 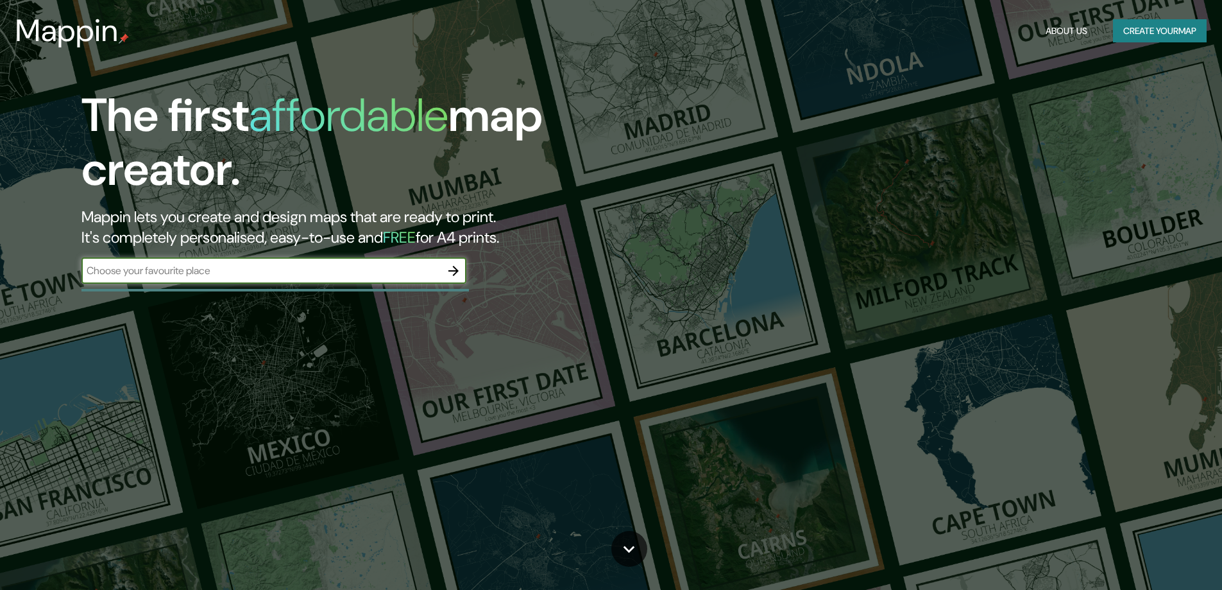 I want to click on h1: The first map creator., so click(x=387, y=148).